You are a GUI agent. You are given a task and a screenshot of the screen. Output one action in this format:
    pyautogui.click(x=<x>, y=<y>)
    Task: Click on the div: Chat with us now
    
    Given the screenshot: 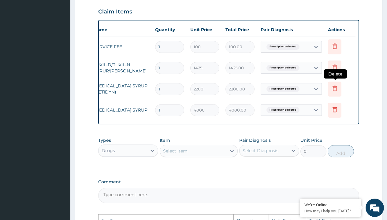 What is the action you would take?
    pyautogui.click(x=67, y=38)
    